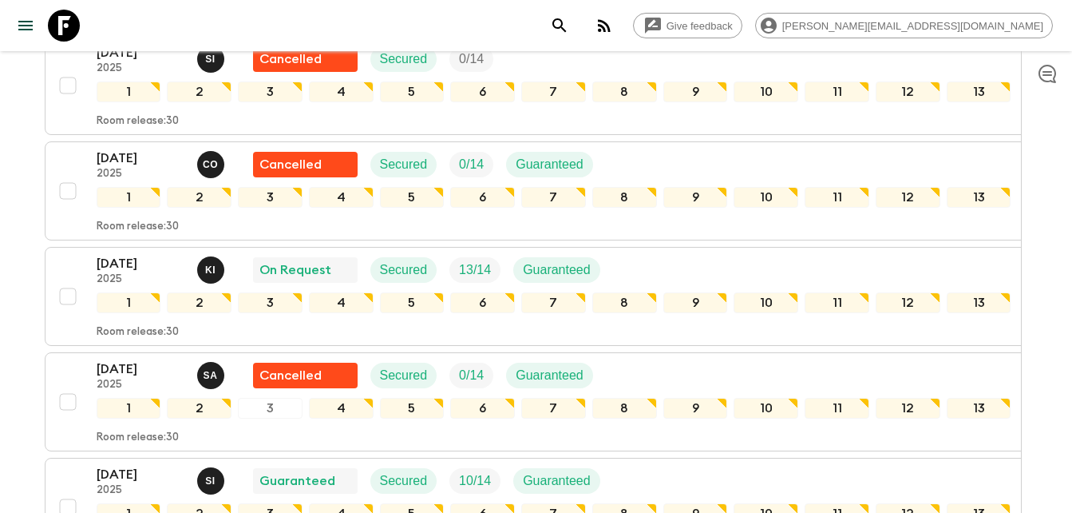 This screenshot has height=513, width=1072. I want to click on p: On Request, so click(295, 270).